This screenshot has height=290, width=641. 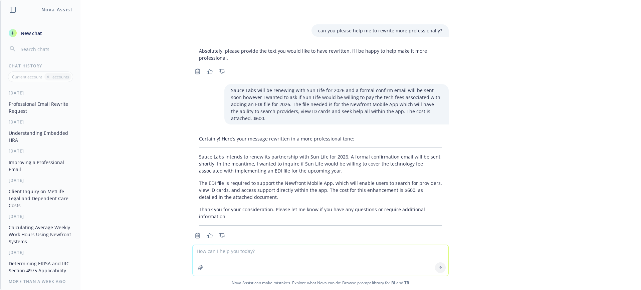 I want to click on div: More than a week ago, so click(x=40, y=281).